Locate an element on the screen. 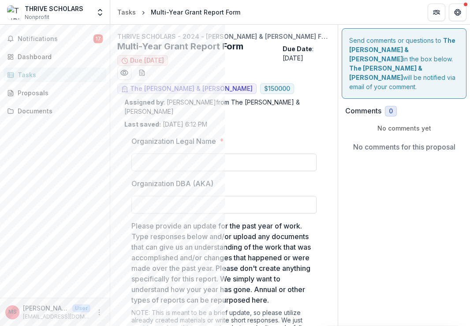 Image resolution: width=470 pixels, height=326 pixels. p: No comments yet is located at coordinates (404, 128).